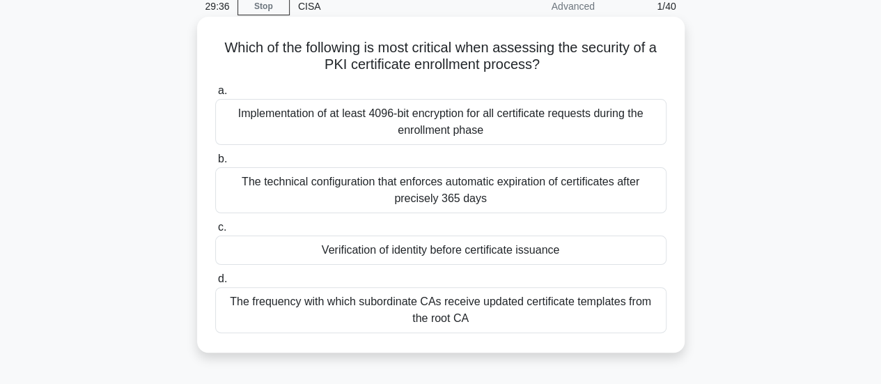 This screenshot has width=881, height=384. Describe the element at coordinates (441, 310) in the screenshot. I see `div: The frequency with which subordinate CAs receive updated certificate templates from the root CA` at that location.